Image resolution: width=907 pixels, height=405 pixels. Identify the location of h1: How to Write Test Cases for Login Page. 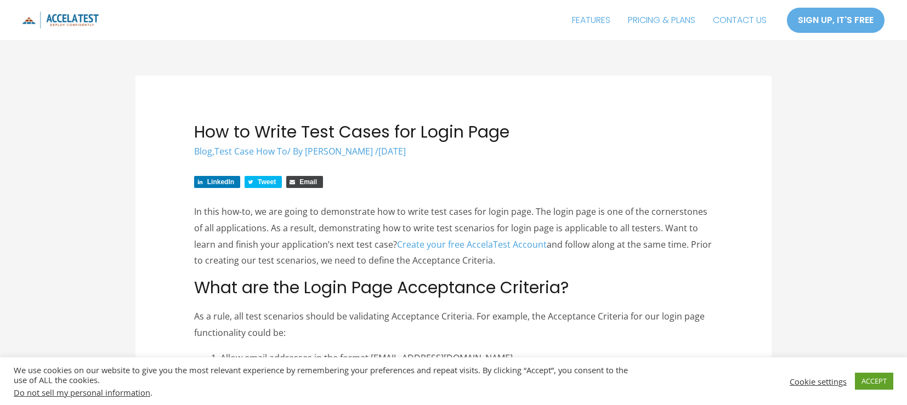
(453, 132).